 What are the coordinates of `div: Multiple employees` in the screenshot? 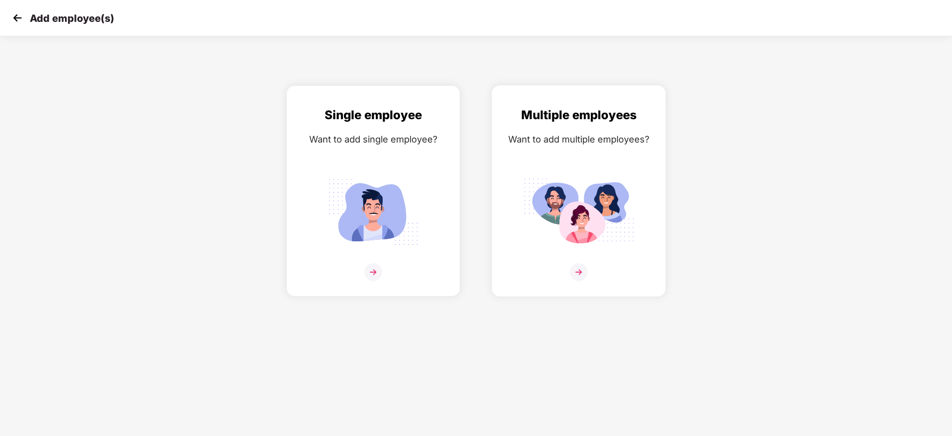 It's located at (579, 115).